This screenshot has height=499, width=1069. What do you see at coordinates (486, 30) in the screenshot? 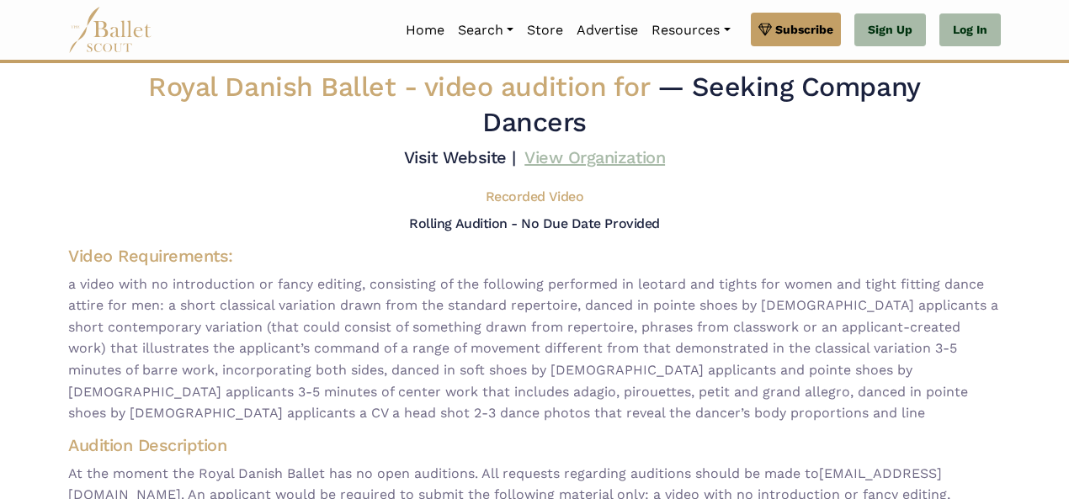
I see `a: Search` at bounding box center [486, 30].